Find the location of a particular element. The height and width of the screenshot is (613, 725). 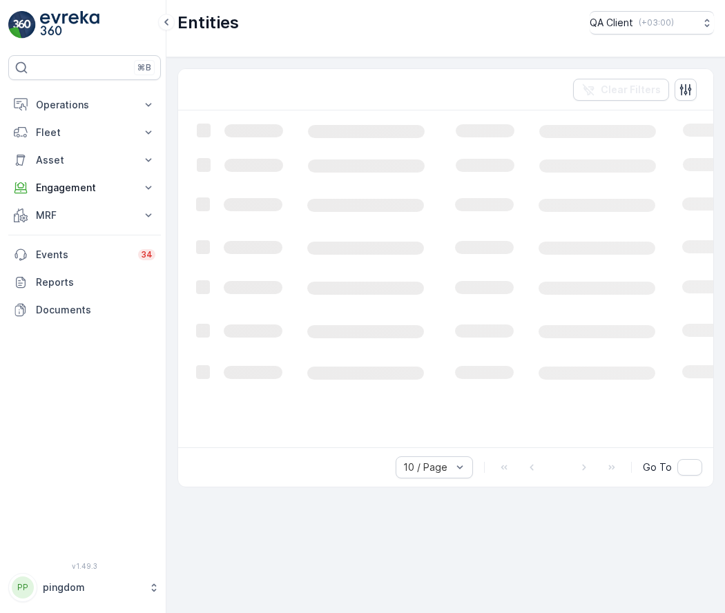

button: QA Client(+03:00) is located at coordinates (652, 23).